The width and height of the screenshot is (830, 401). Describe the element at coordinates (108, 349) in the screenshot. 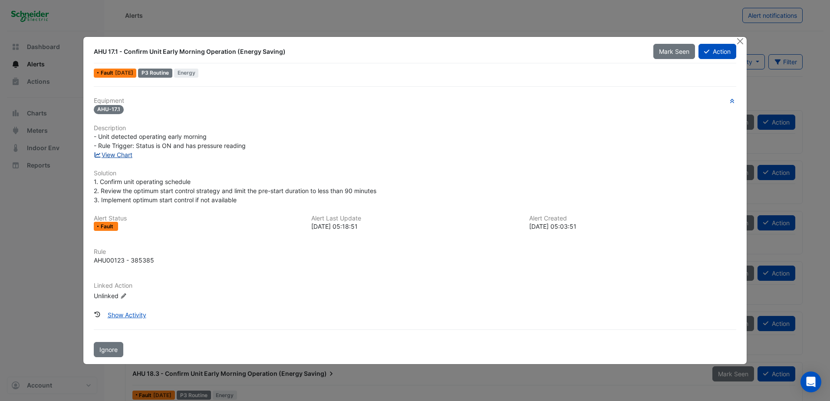

I see `span: Ignore` at that location.